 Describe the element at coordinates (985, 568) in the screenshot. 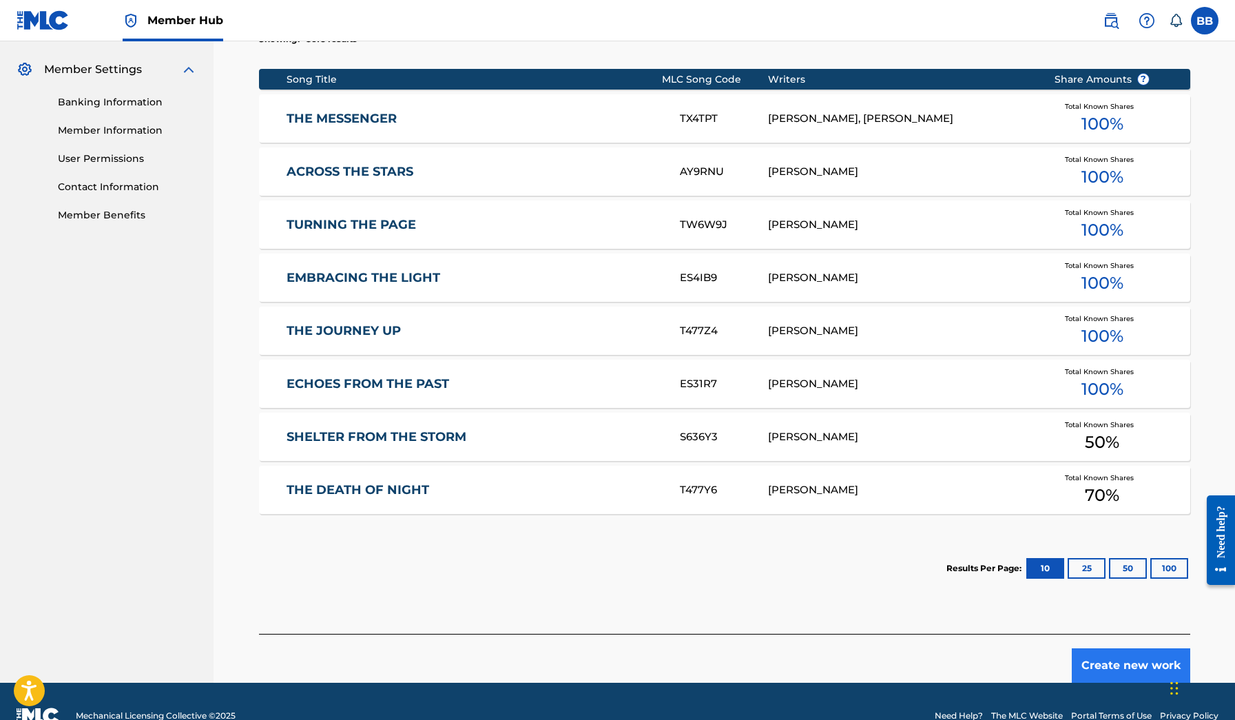

I see `p: Results Per Page:` at that location.